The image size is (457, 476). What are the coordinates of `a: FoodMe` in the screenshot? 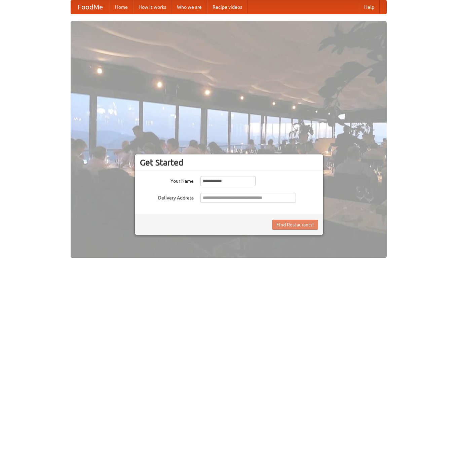 It's located at (90, 7).